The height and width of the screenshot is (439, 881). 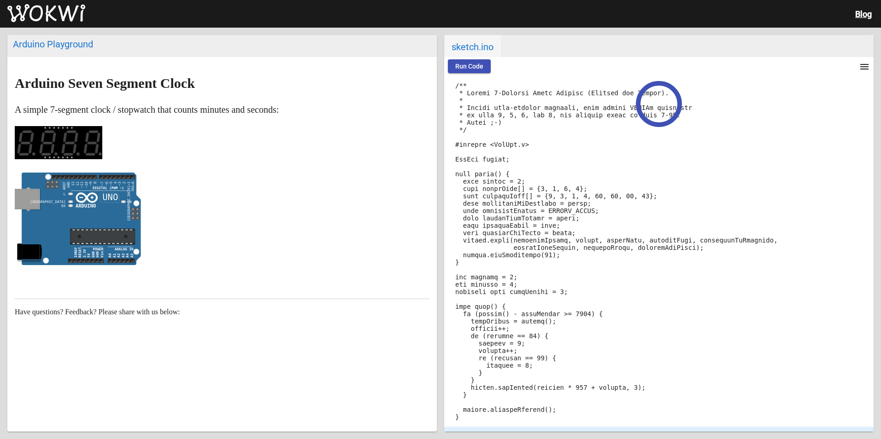 What do you see at coordinates (616, 251) in the screenshot?
I see `code: /** * Loremi 7-Dolorsi Ametc Adipisc (Elitsed doe Tempor). * * Incidi utla-etdolor magnaali, enim...` at bounding box center [616, 251].